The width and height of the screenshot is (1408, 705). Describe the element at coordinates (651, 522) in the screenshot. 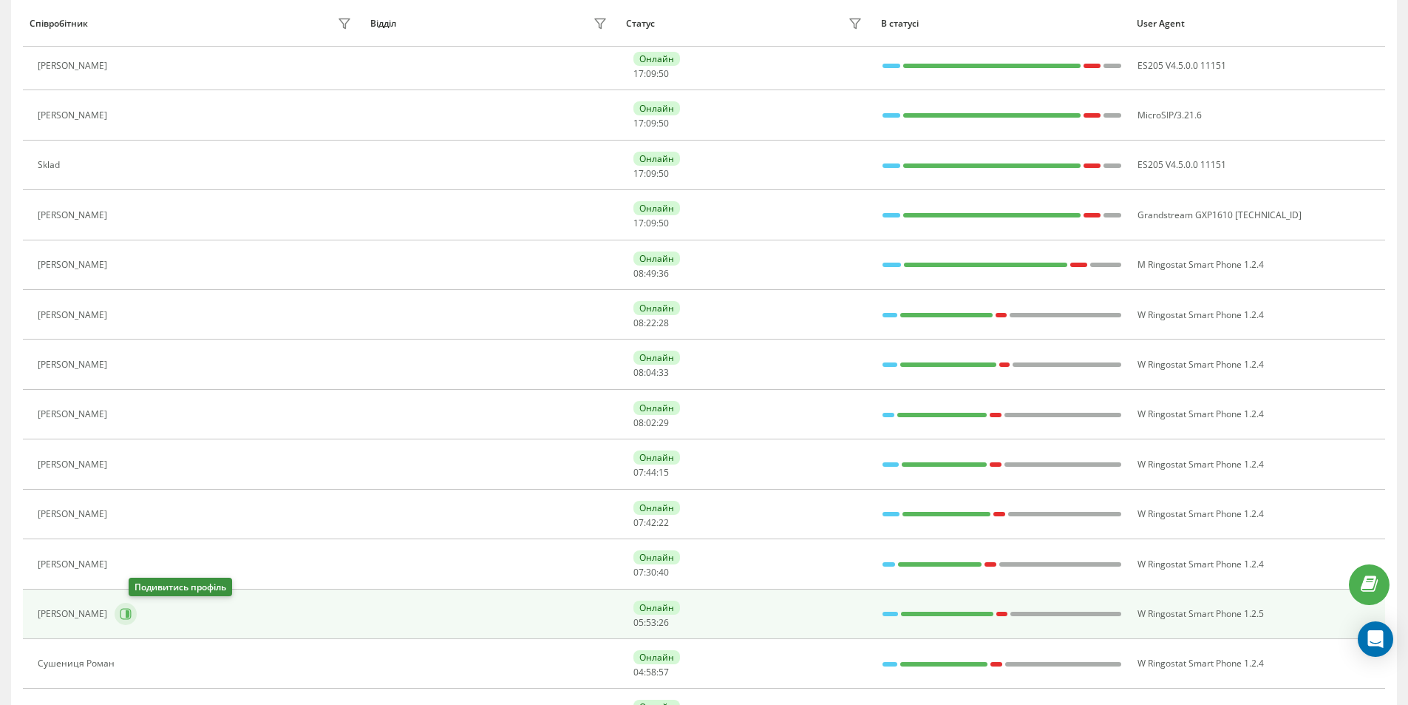

I see `span: 42` at that location.